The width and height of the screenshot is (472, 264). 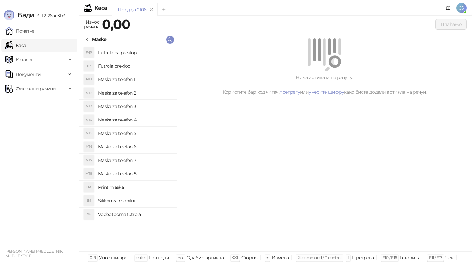 I want to click on div: Унос шифре, so click(x=113, y=257).